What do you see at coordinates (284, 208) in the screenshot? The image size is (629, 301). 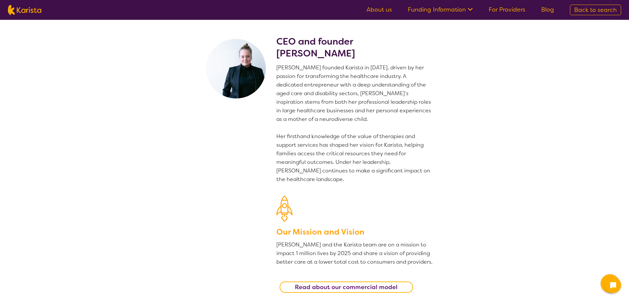 I see `img: Our Mission` at bounding box center [284, 208].